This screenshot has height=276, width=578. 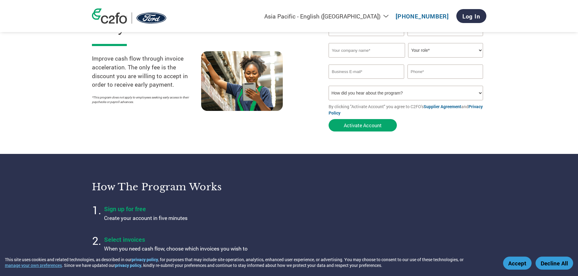 I want to click on p: Create your account in five minutes, so click(x=180, y=218).